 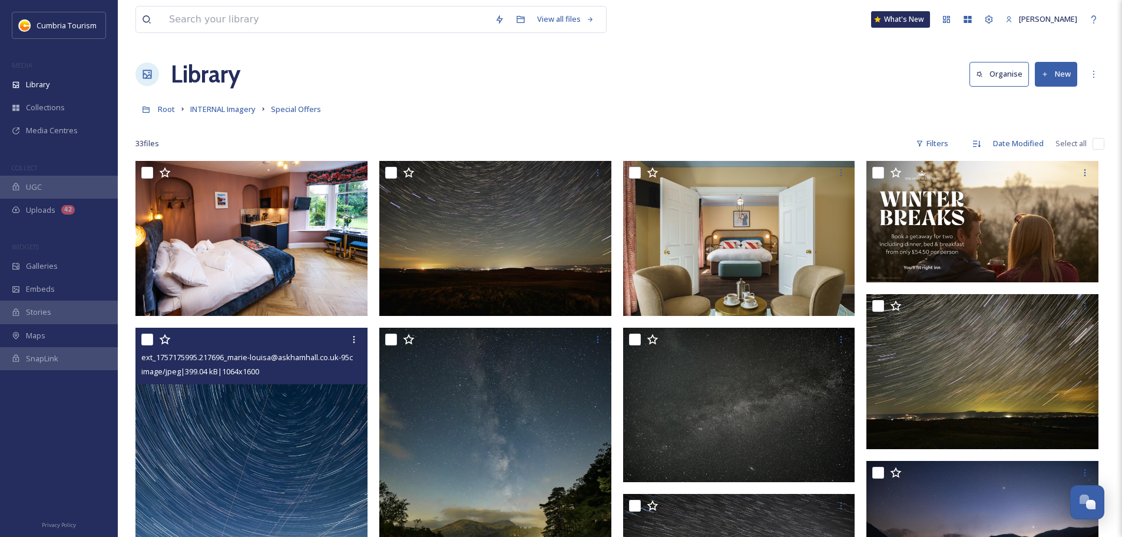 What do you see at coordinates (25, 25) in the screenshot?
I see `img: images.jpg` at bounding box center [25, 25].